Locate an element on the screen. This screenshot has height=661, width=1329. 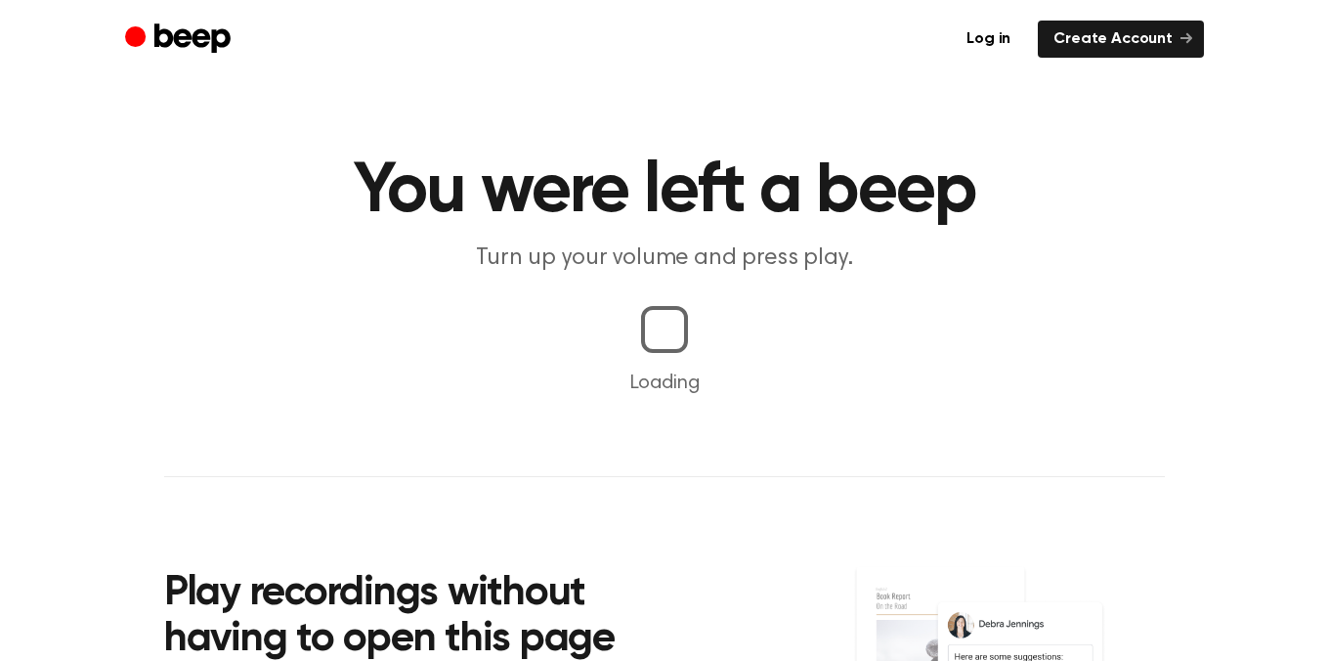
a: Log in is located at coordinates (988, 39).